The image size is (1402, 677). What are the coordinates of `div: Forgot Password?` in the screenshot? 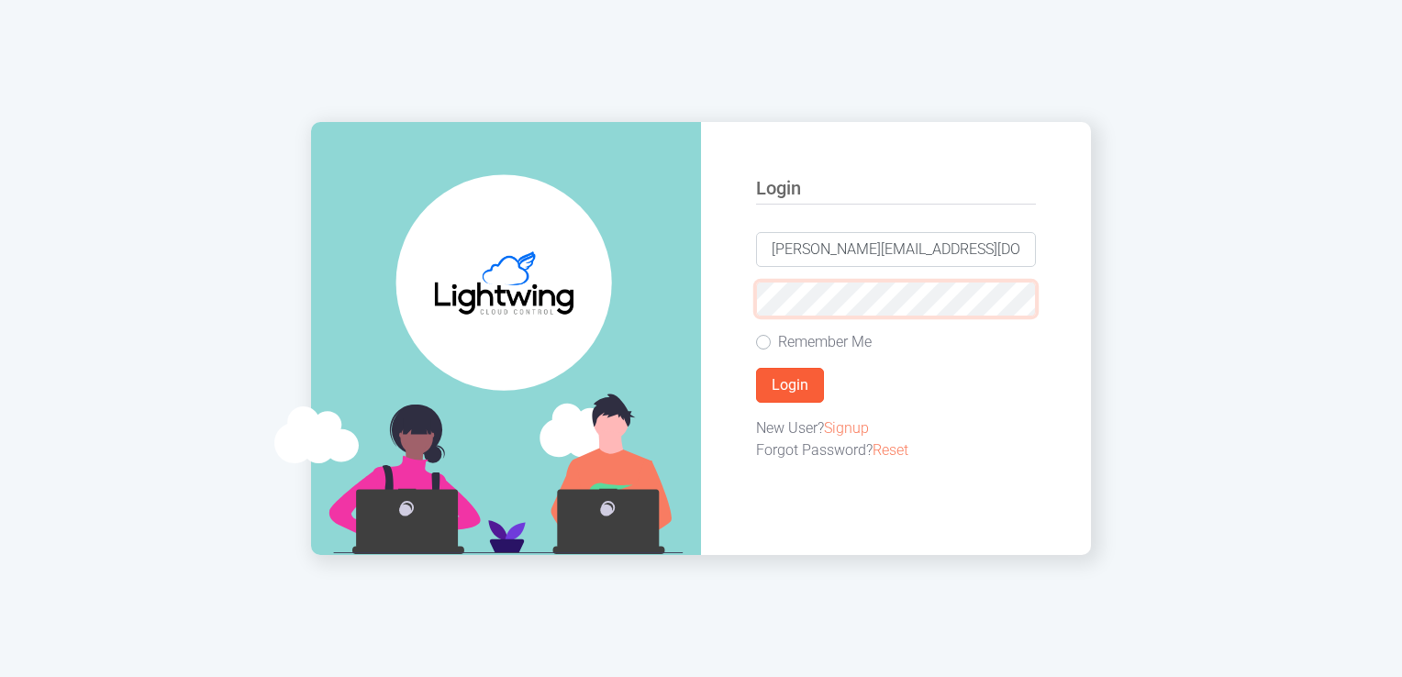 It's located at (895, 450).